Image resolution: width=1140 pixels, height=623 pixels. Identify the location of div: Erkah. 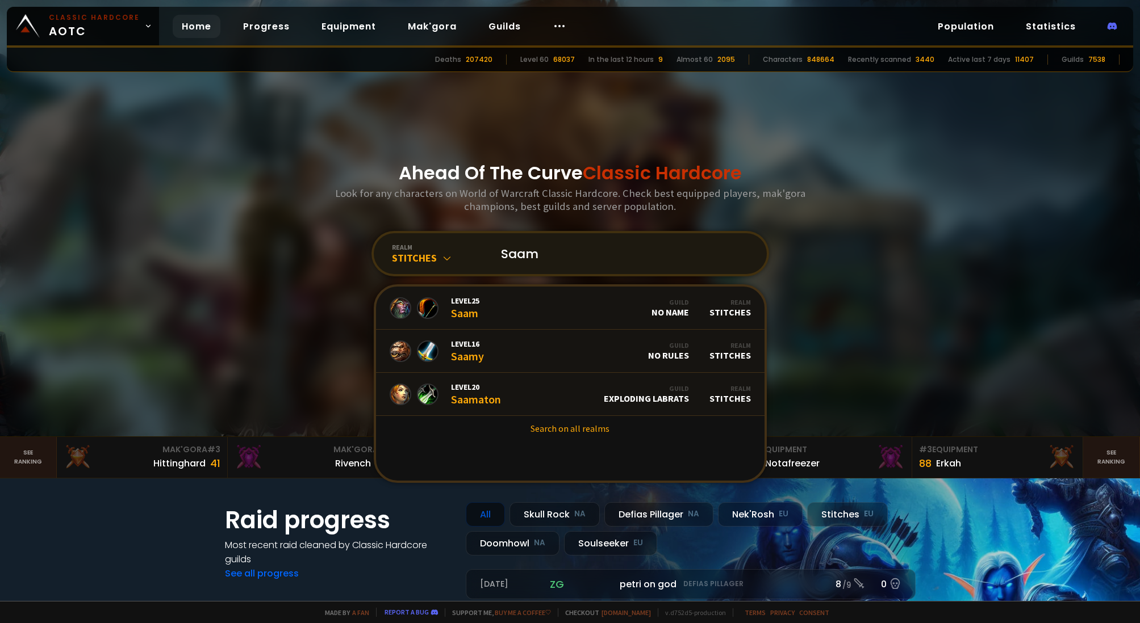
(948, 463).